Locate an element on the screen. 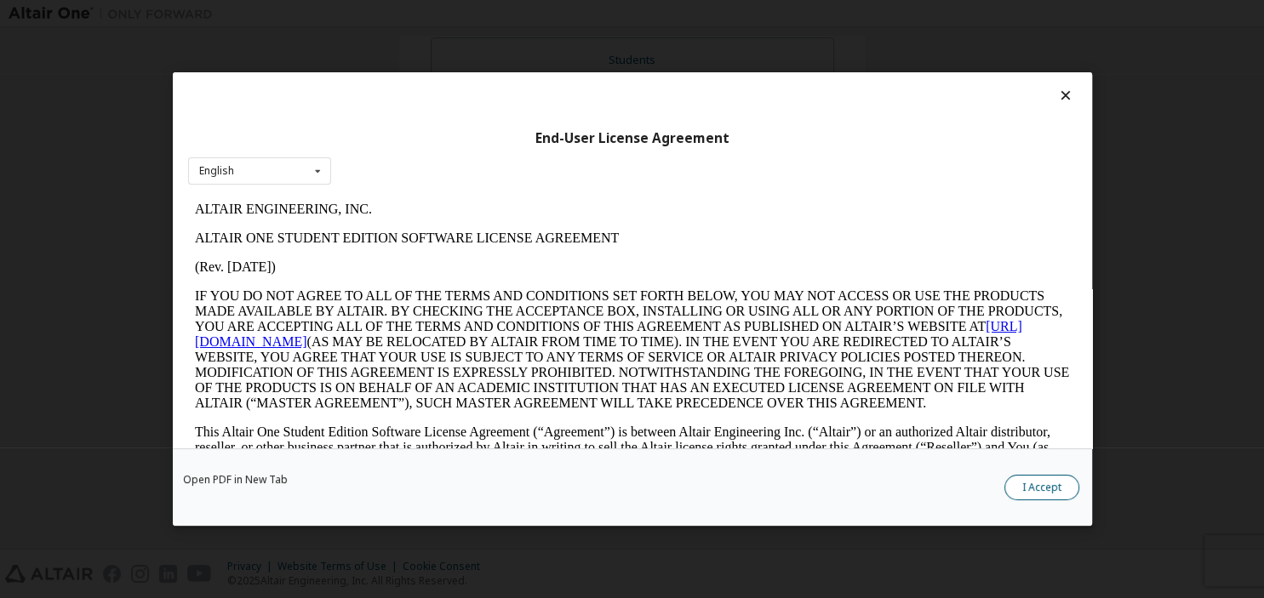 The image size is (1264, 598). p: IF YOU DO NOT AGREE TO ALL OF THE TERMS AND CONDITIONS SET FORTH BELOW, YOU MAY NOT ACCESS OR USE... is located at coordinates (444, 155).